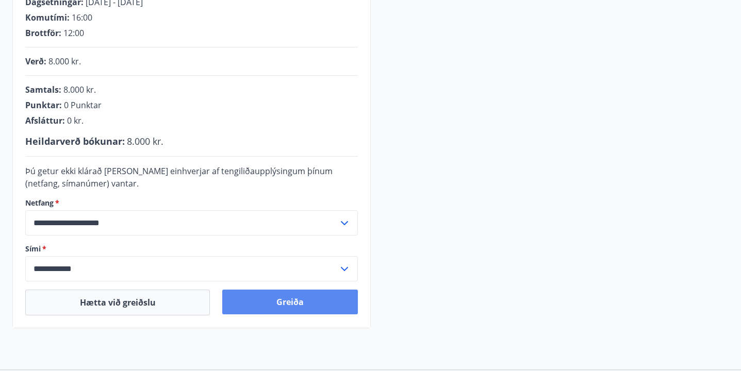 The width and height of the screenshot is (741, 371). I want to click on span: Verð :, so click(36, 61).